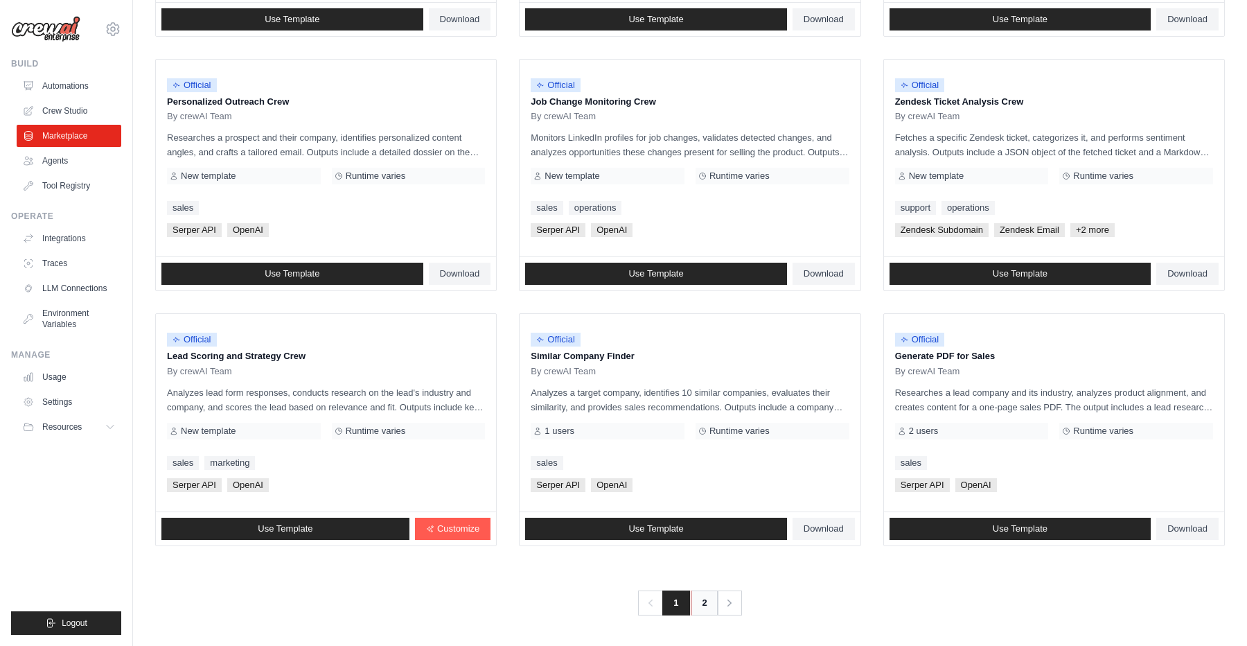 The width and height of the screenshot is (1247, 646). What do you see at coordinates (559, 431) in the screenshot?
I see `span: 1 users` at bounding box center [559, 431].